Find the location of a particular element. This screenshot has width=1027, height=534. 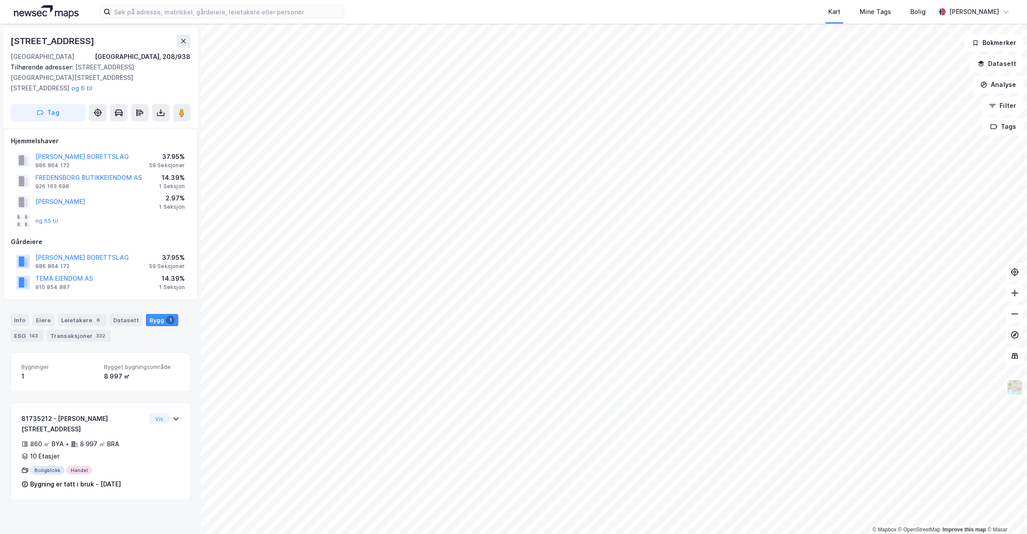

div: 332 is located at coordinates (100, 336).